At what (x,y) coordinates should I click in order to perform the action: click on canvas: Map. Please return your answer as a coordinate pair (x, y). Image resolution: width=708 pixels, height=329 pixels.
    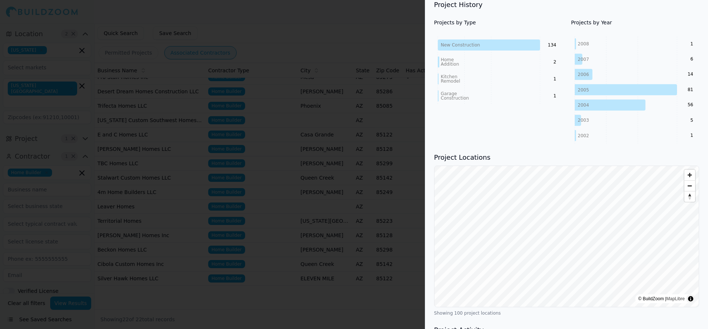
    Looking at the image, I should click on (566, 236).